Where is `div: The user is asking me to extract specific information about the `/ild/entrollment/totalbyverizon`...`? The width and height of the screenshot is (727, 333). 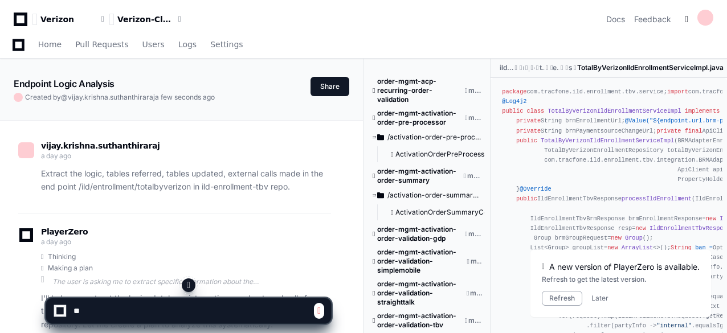 div: The user is asking me to extract specific information about the `/ild/entrollment/totalbyverizon`... is located at coordinates (191, 282).